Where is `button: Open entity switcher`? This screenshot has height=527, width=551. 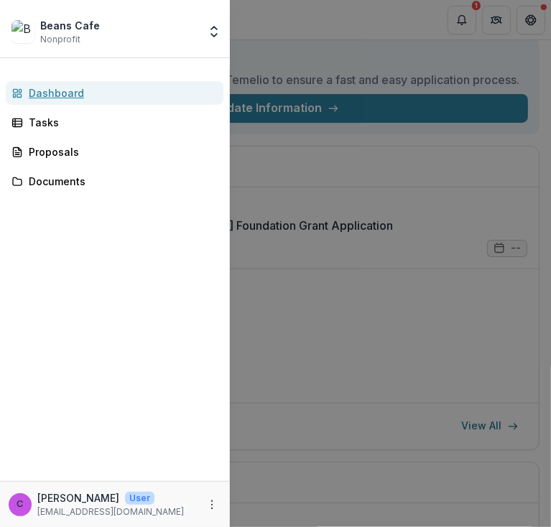 button: Open entity switcher is located at coordinates (214, 32).